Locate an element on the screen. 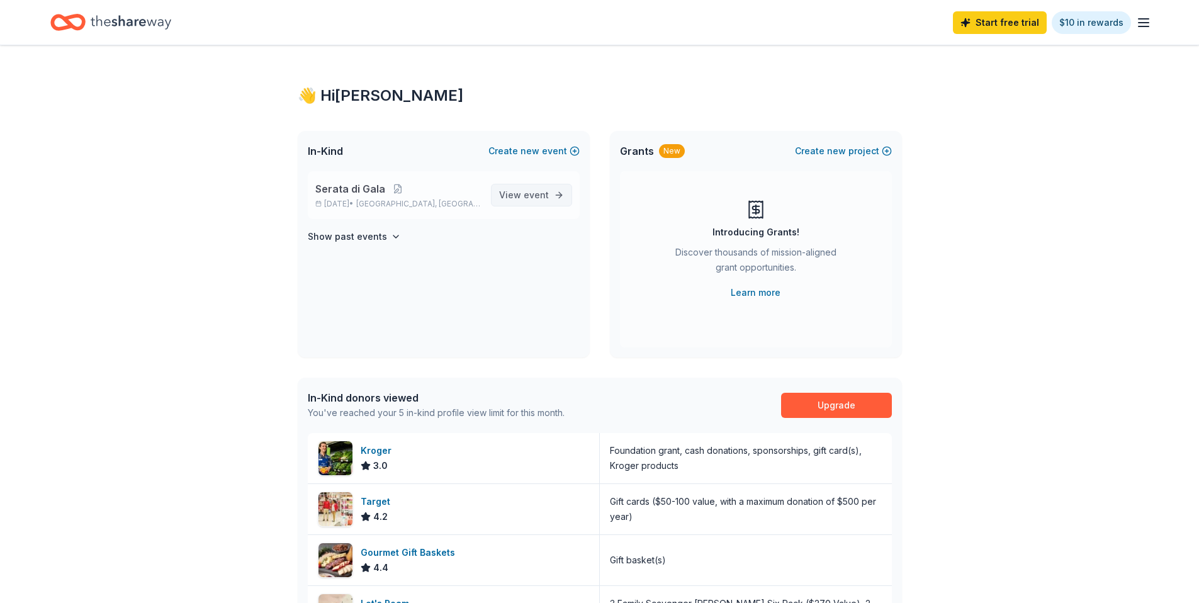 This screenshot has width=1199, height=603. img: Image for Target is located at coordinates (336, 509).